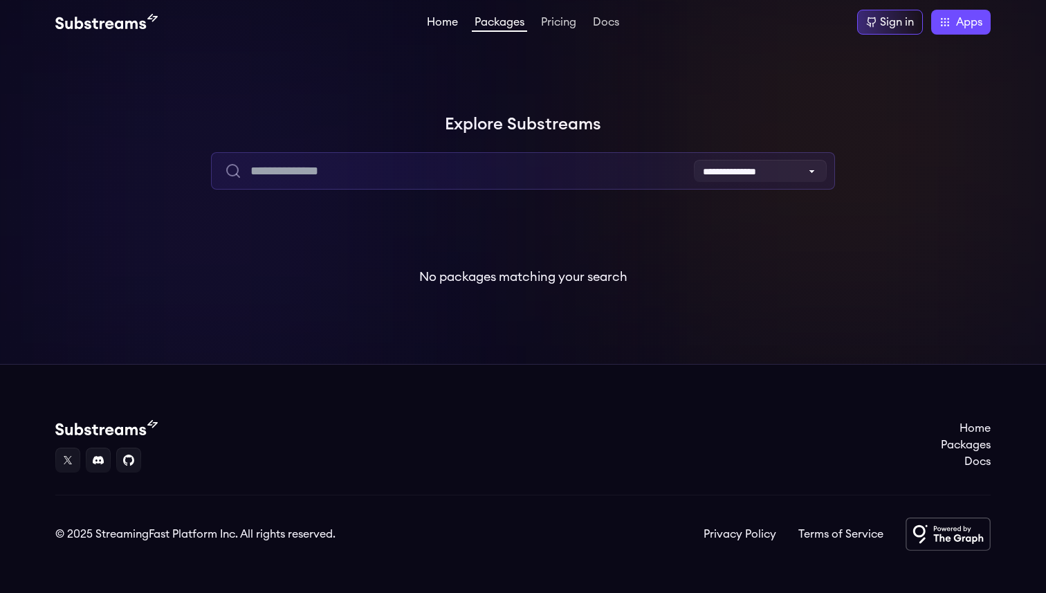 This screenshot has width=1046, height=593. Describe the element at coordinates (558, 24) in the screenshot. I see `a: Pricing` at that location.